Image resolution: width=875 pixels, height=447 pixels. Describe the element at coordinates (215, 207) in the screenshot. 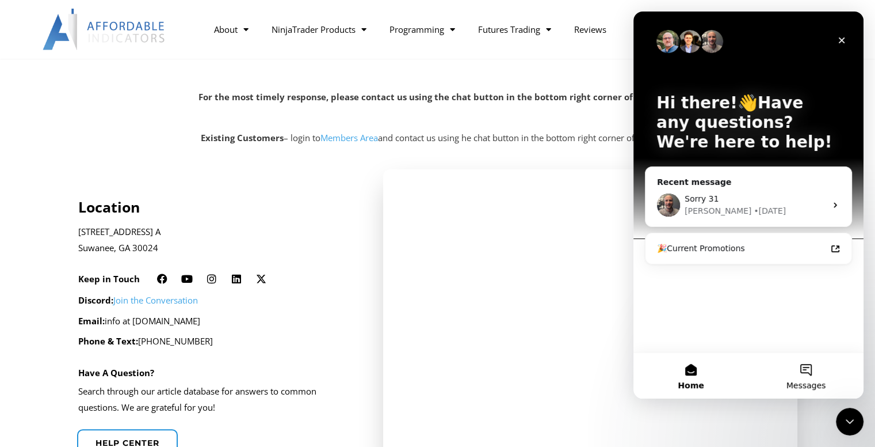

I see `h4: Location` at that location.